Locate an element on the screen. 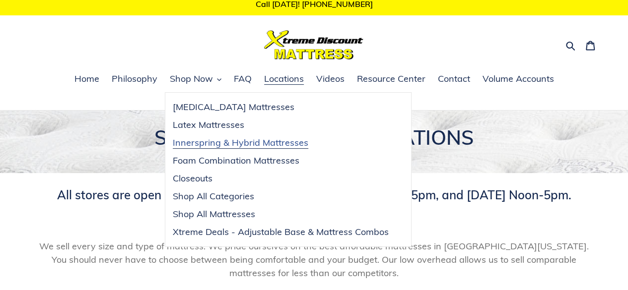 This screenshot has height=290, width=628. span: Closeouts is located at coordinates (193, 179).